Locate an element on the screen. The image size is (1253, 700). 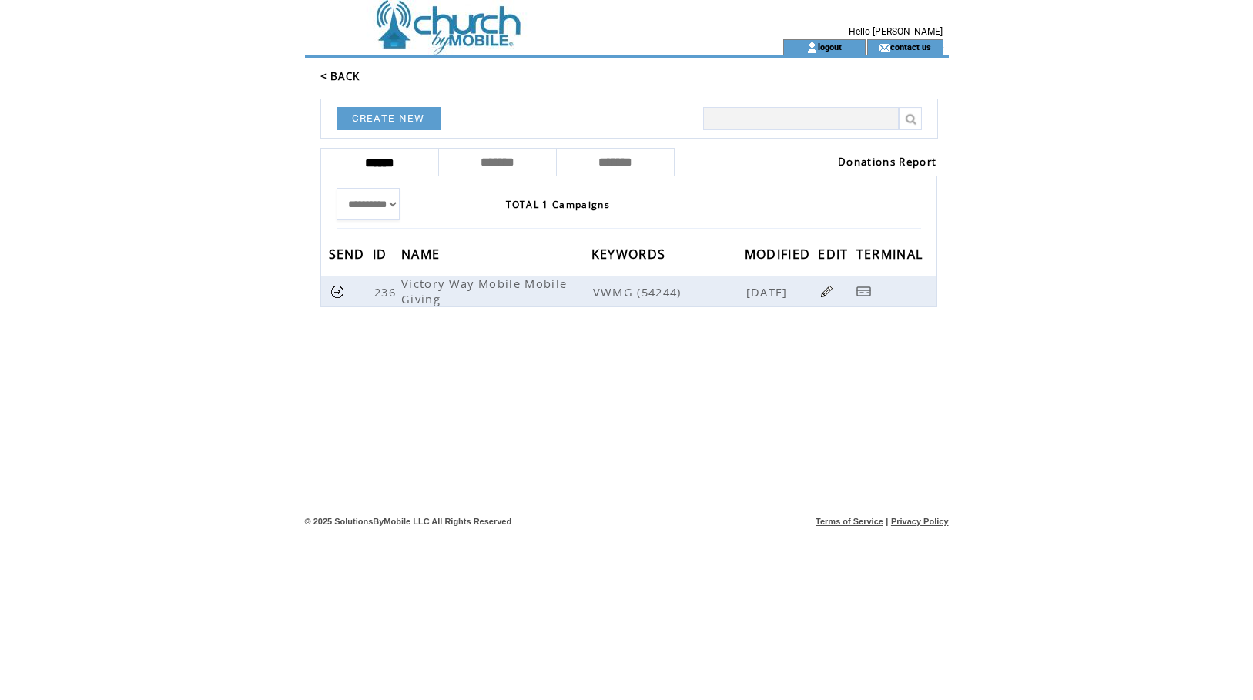
span: EDIT is located at coordinates (835, 256).